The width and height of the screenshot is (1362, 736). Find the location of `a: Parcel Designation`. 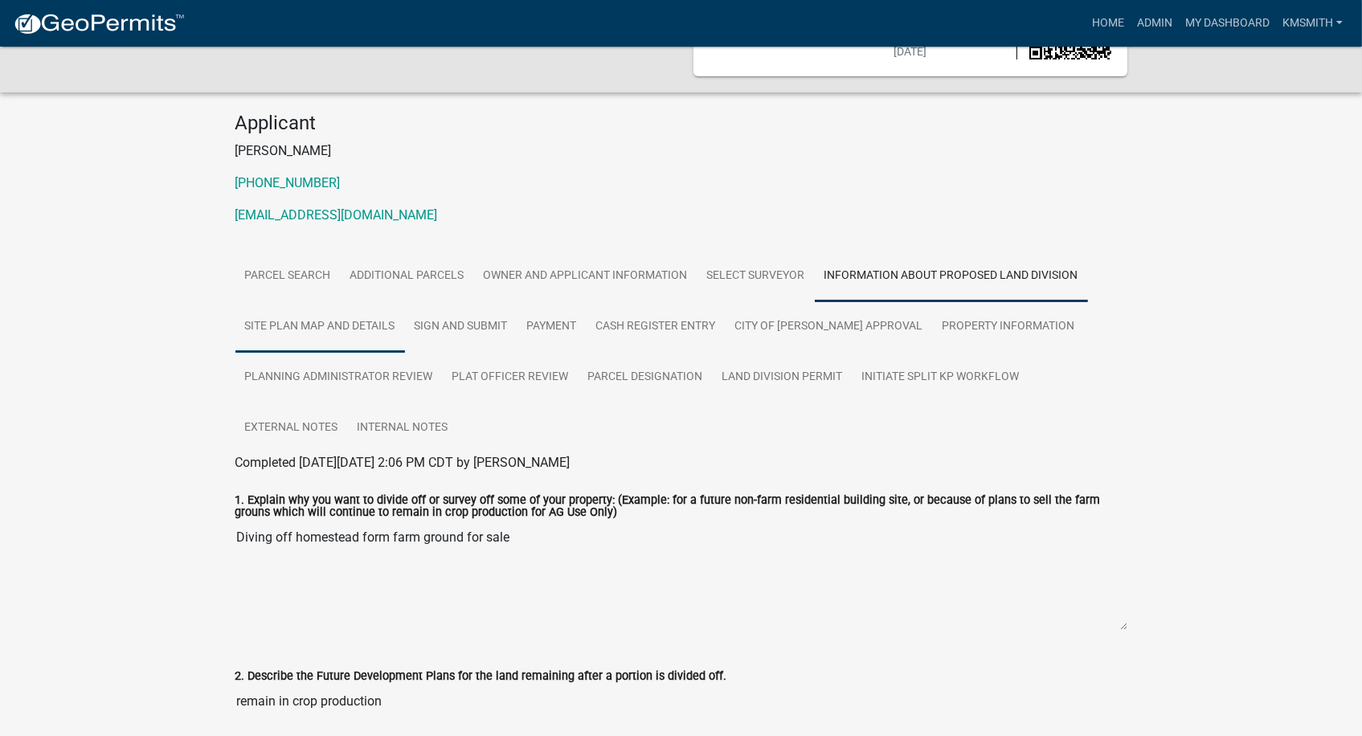

a: Parcel Designation is located at coordinates (645, 378).